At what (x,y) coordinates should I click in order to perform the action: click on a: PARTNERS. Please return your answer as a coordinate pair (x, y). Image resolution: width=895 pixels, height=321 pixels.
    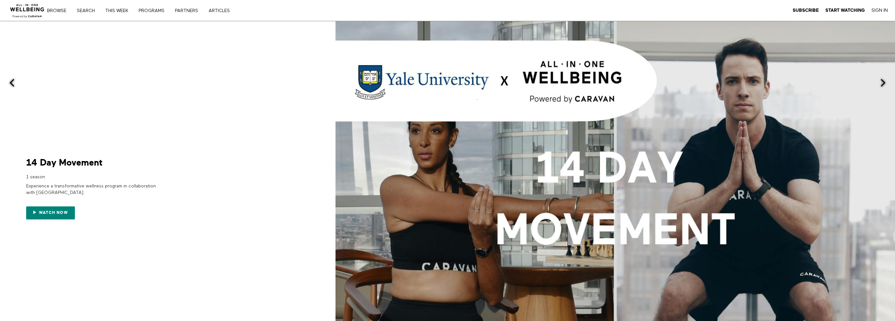
    Looking at the image, I should click on (189, 11).